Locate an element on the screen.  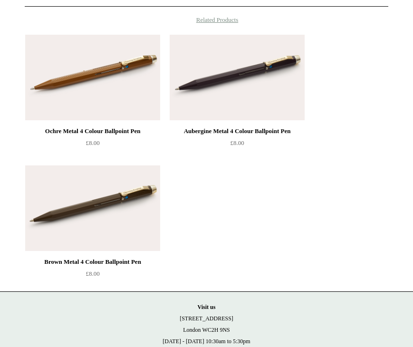
a: Brown Metal 4 Colour Ballpoint Pen Brown Metal 4 Colour Ballpoint Pen is located at coordinates (93, 208).